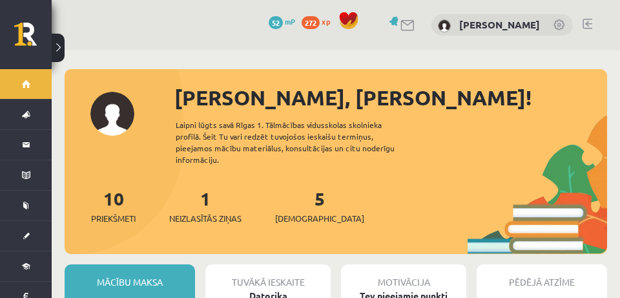 The height and width of the screenshot is (298, 620). Describe the element at coordinates (113, 205) in the screenshot. I see `a: 10Priekšmeti` at that location.